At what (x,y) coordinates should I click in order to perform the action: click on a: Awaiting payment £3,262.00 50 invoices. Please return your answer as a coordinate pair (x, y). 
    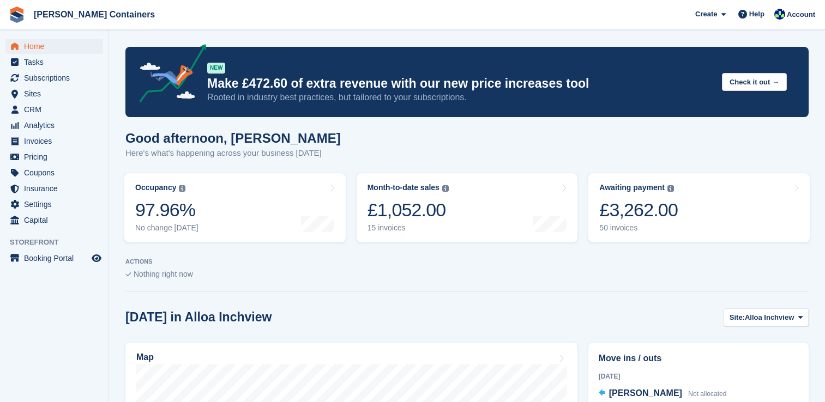
    Looking at the image, I should click on (699, 208).